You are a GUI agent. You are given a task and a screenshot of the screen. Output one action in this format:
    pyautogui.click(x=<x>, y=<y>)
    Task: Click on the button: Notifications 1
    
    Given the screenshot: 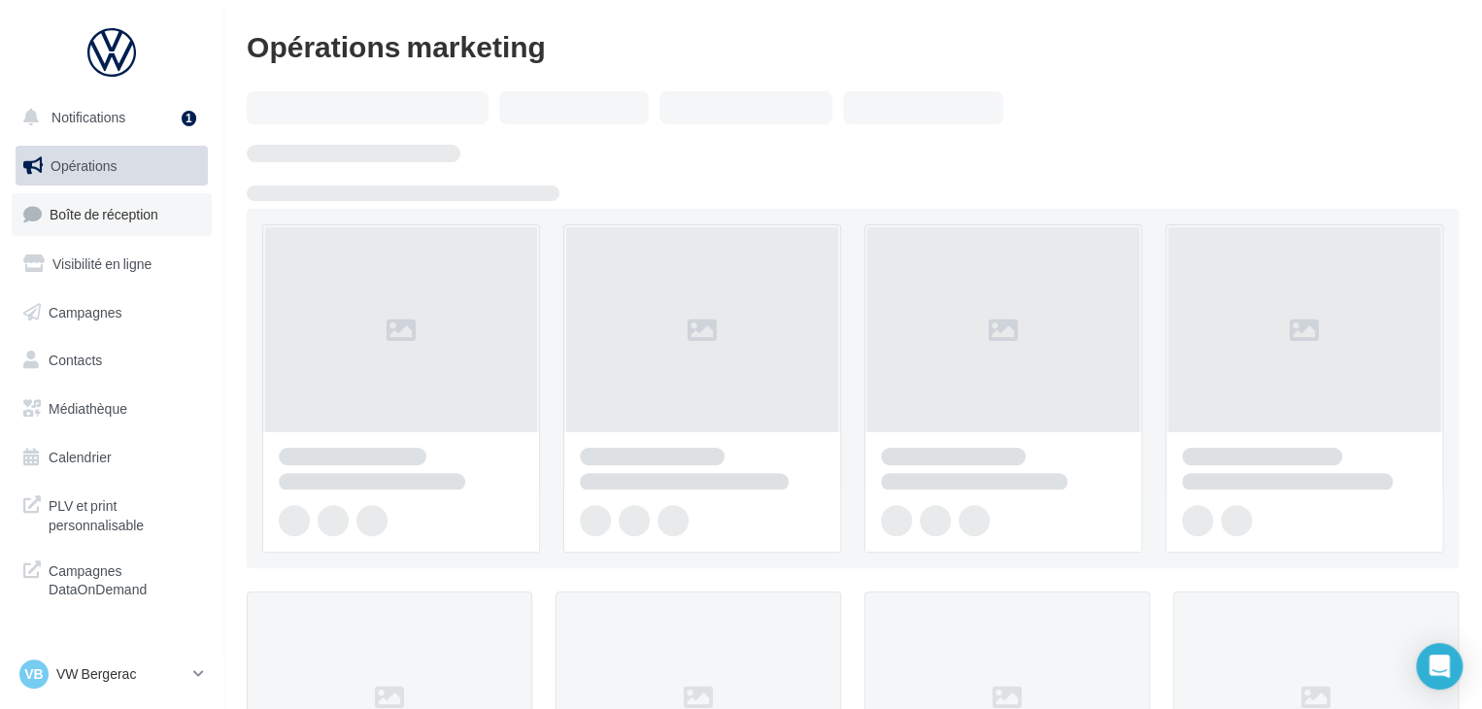 What is the action you would take?
    pyautogui.click(x=108, y=118)
    